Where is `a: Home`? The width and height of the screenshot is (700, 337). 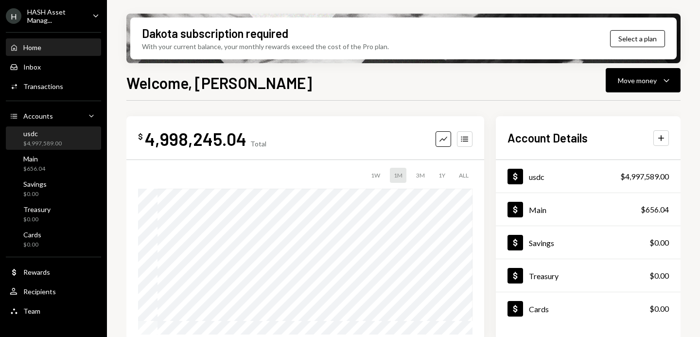 a: Home is located at coordinates (54, 47).